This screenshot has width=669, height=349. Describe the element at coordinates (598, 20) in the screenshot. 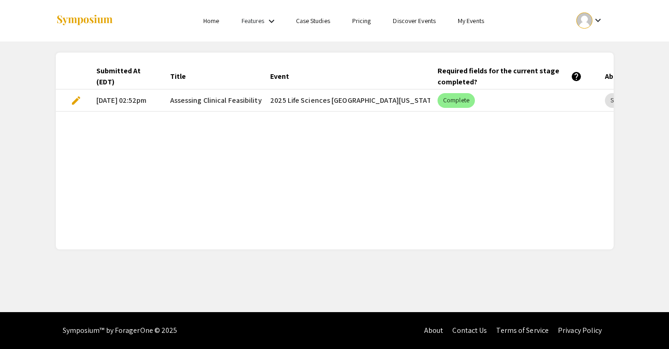

I see `mat-icon: Expand account dropdown` at that location.